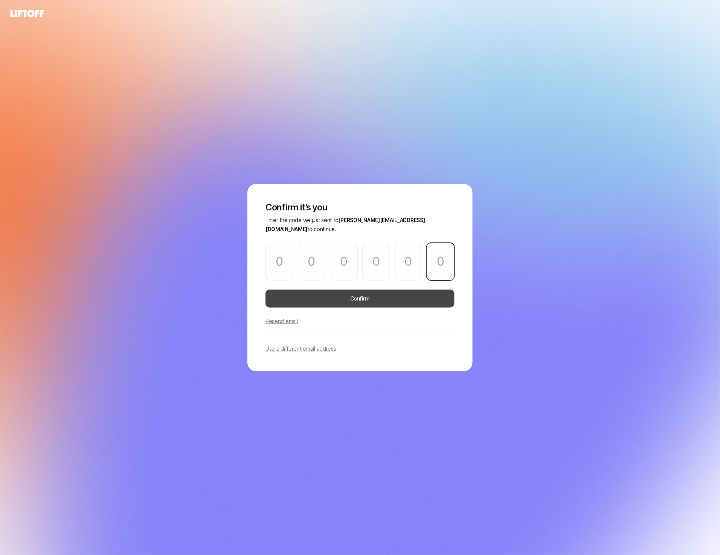  I want to click on input: Please enter OTP character 5, so click(409, 261).